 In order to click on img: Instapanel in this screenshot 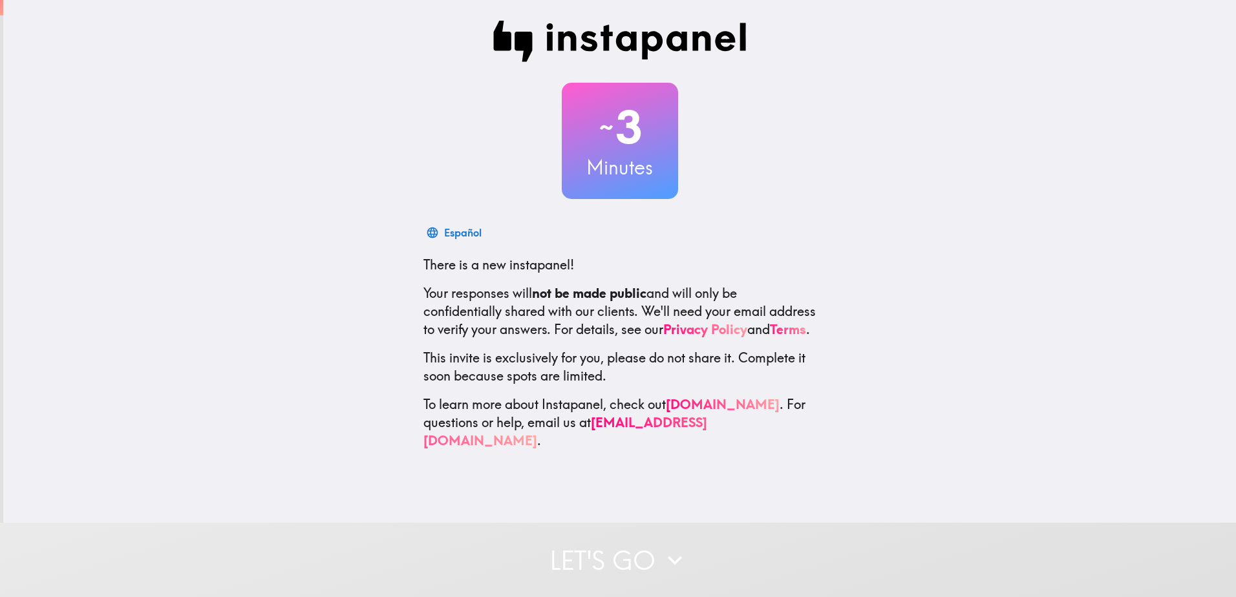, I will do `click(620, 41)`.